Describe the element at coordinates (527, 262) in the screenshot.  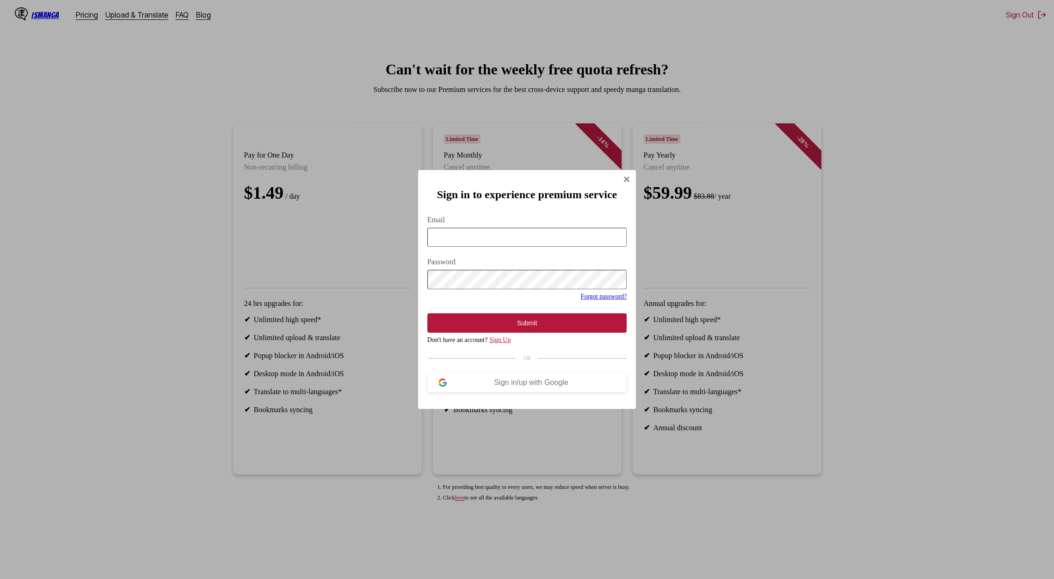
I see `label: Password` at that location.